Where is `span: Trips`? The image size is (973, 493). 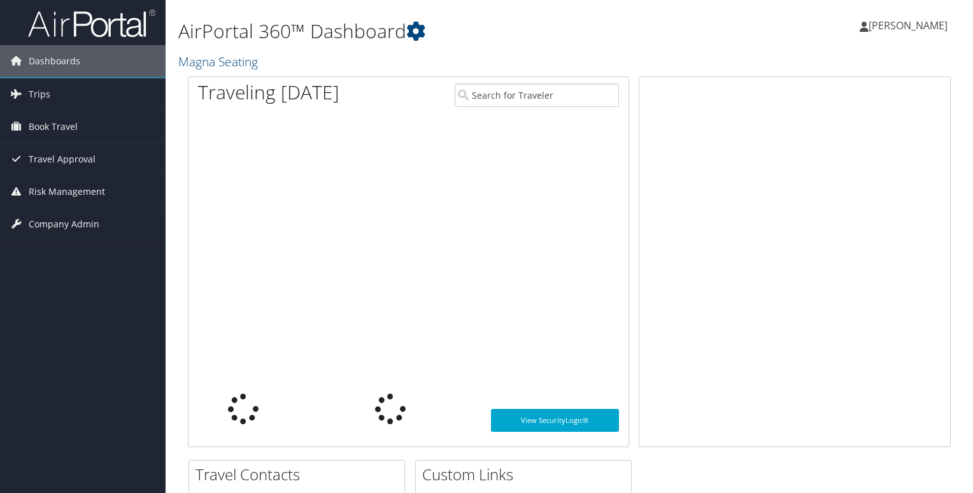
span: Trips is located at coordinates (39, 94).